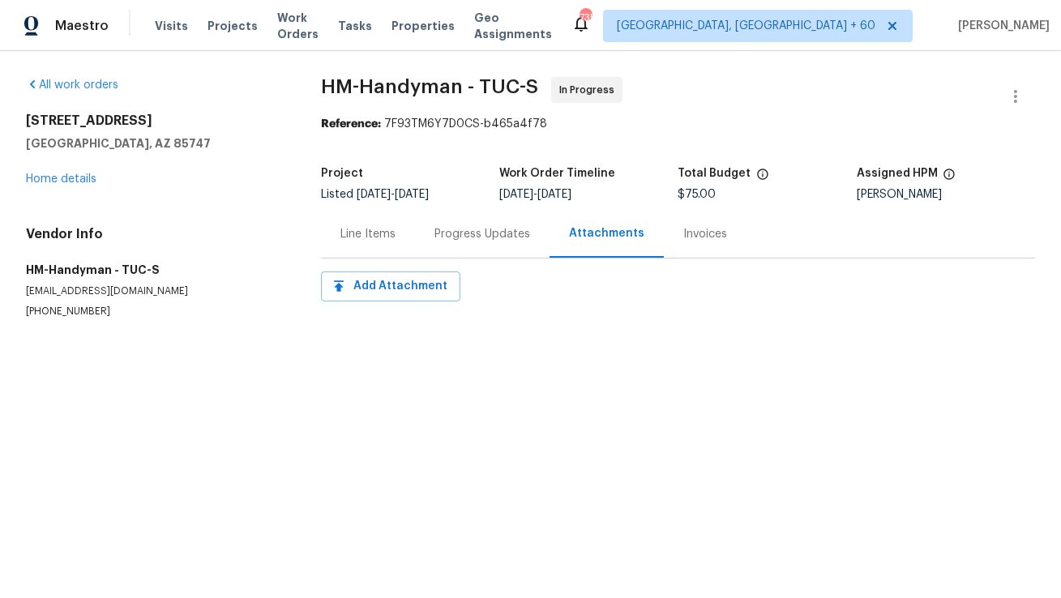 The width and height of the screenshot is (1061, 598). I want to click on span: The hpm assigned to this work order., so click(949, 178).